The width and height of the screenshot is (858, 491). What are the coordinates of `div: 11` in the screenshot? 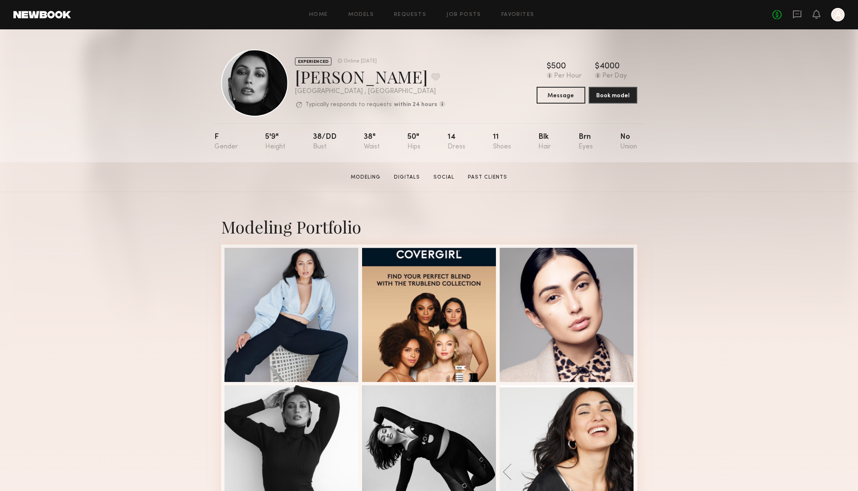 It's located at (502, 142).